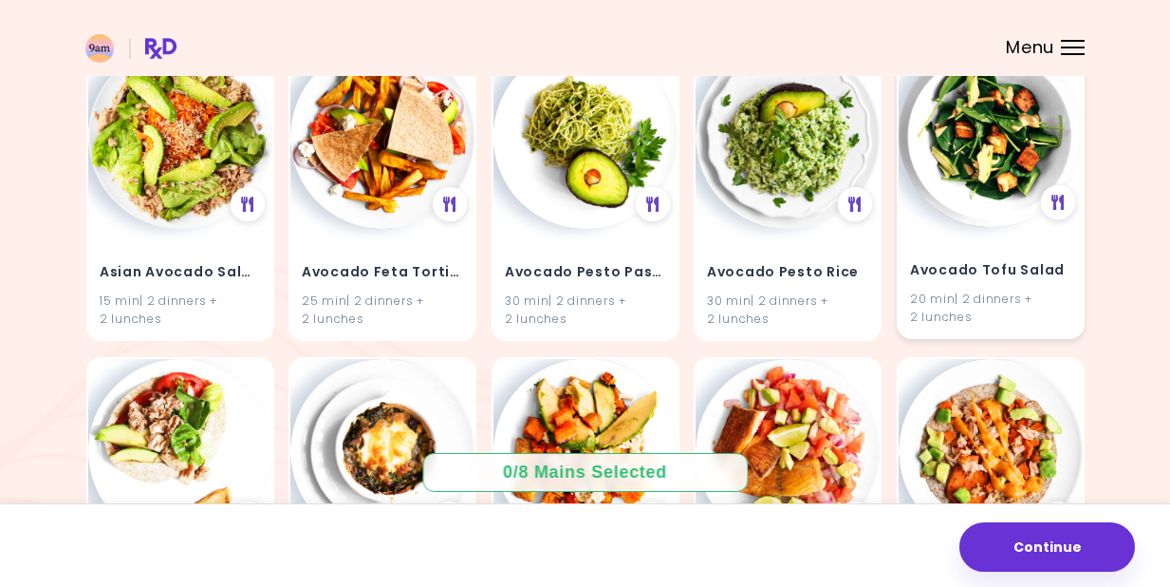 The image size is (1170, 587). What do you see at coordinates (788, 272) in the screenshot?
I see `h4: Avocado Pesto Rice` at bounding box center [788, 272].